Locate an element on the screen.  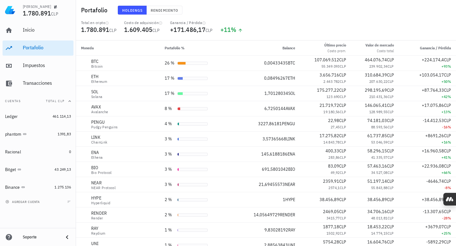
div: +25 is located at coordinates (427, 234).